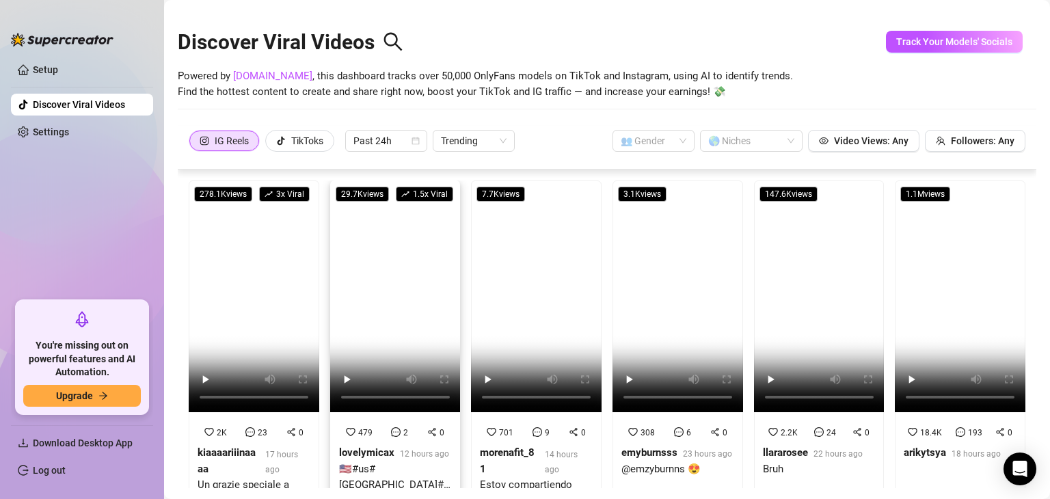 This screenshot has height=499, width=1050. I want to click on a: Settings, so click(51, 132).